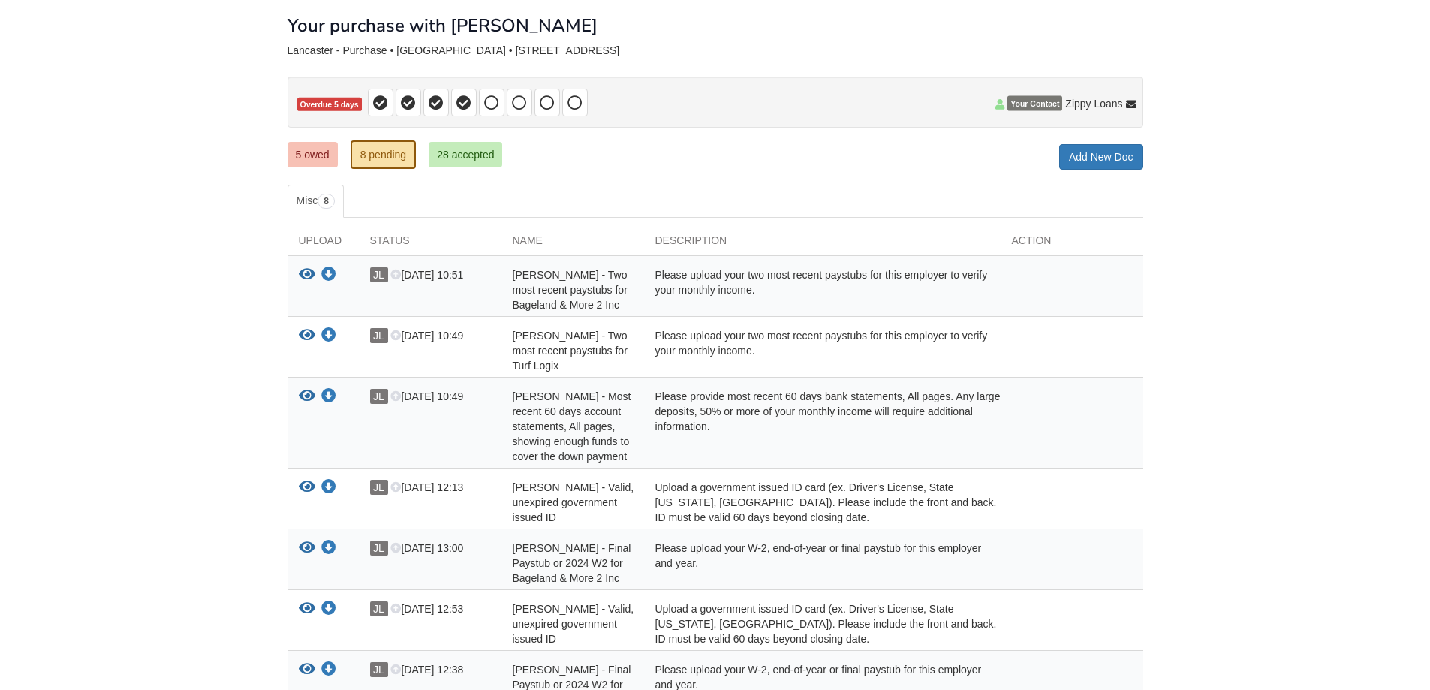 Image resolution: width=1430 pixels, height=690 pixels. What do you see at coordinates (323, 244) in the screenshot?
I see `div: Upload` at bounding box center [323, 244].